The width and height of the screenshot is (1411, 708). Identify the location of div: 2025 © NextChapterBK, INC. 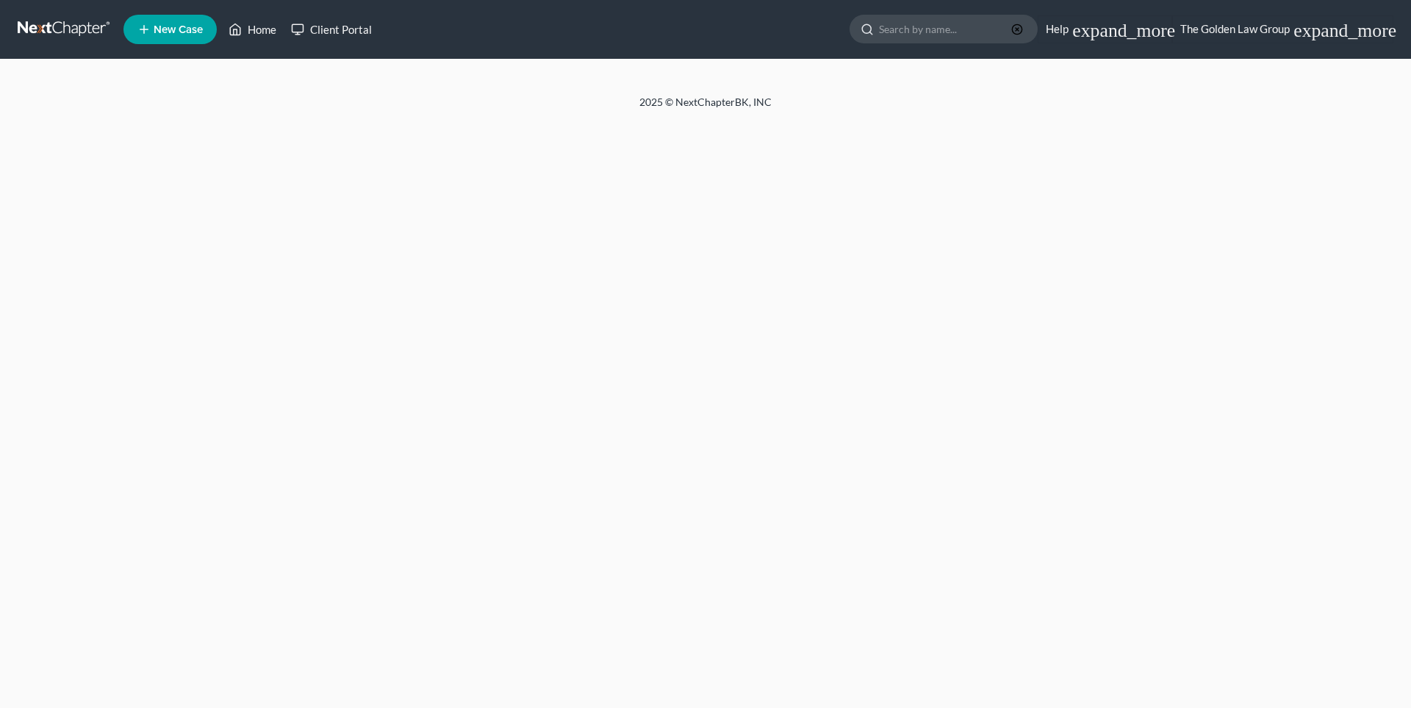
(705, 108).